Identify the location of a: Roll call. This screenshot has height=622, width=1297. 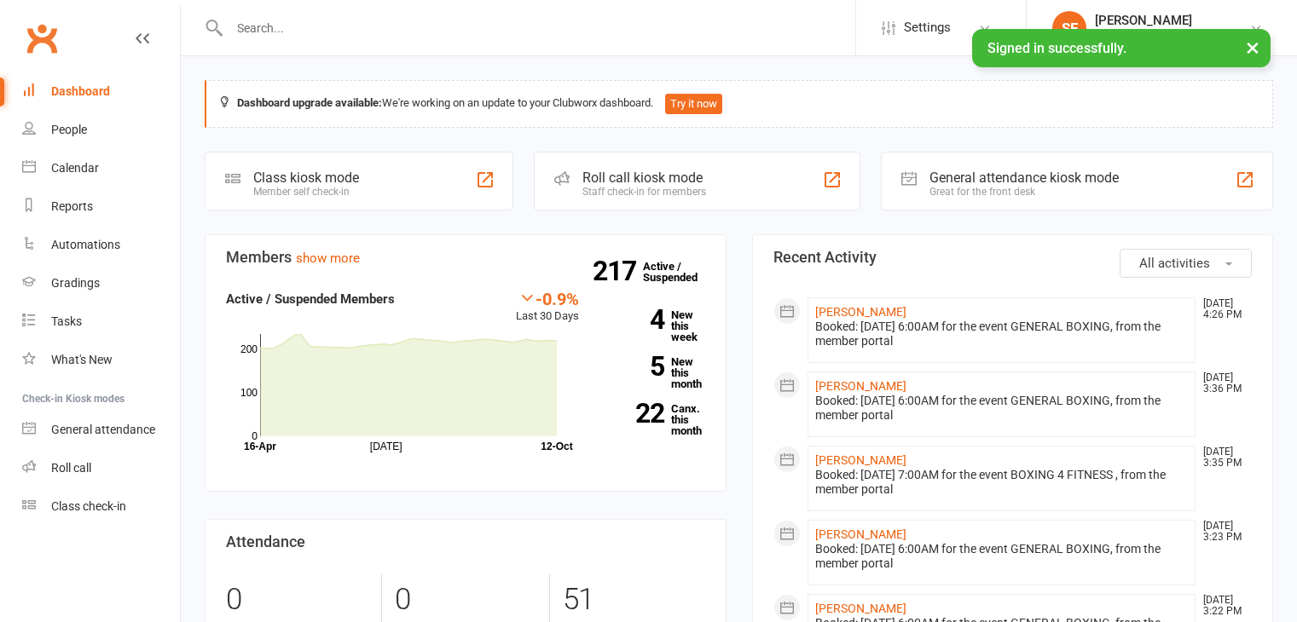
(101, 468).